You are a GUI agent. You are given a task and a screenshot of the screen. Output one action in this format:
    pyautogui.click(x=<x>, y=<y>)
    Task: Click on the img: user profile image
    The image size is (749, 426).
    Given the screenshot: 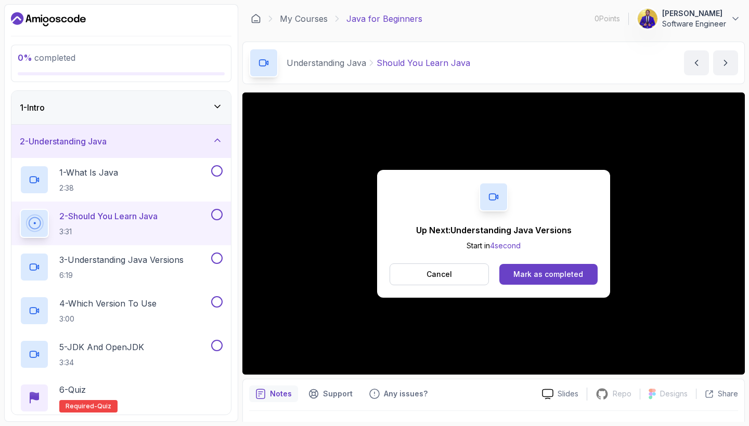 What is the action you would take?
    pyautogui.click(x=647, y=19)
    